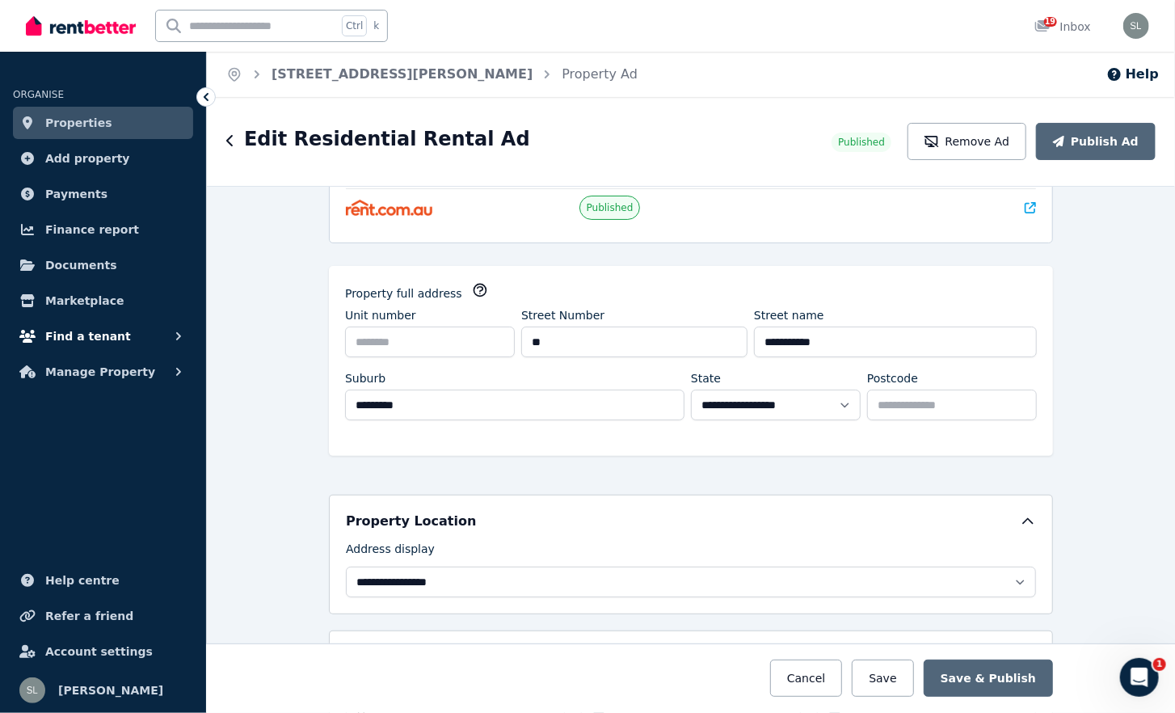 This screenshot has width=1175, height=713. What do you see at coordinates (82, 580) in the screenshot?
I see `span: Help centre` at bounding box center [82, 580].